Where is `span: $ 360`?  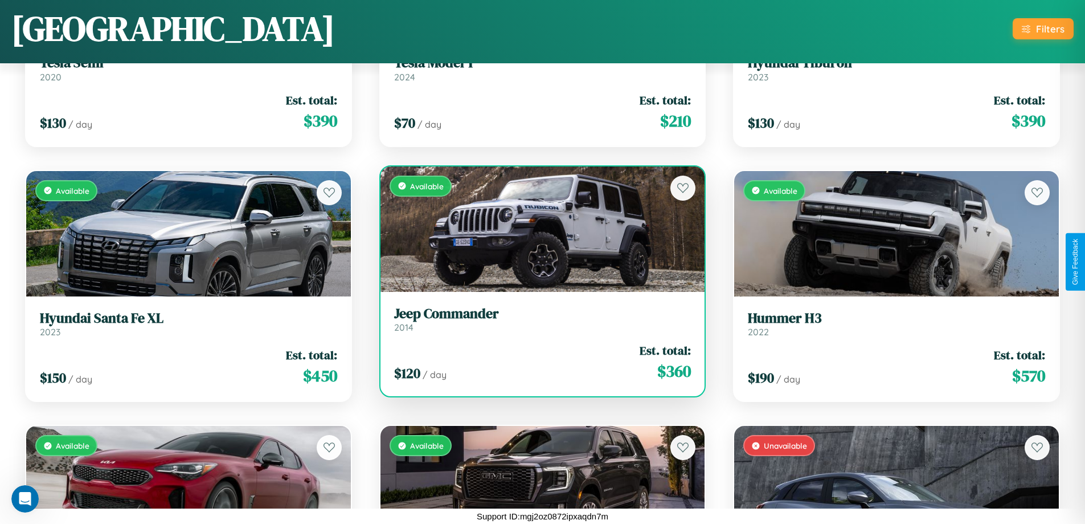
span: $ 360 is located at coordinates (674, 371).